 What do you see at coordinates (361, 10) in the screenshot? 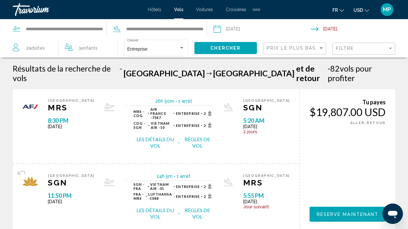
I see `button: Change currency` at bounding box center [361, 10].